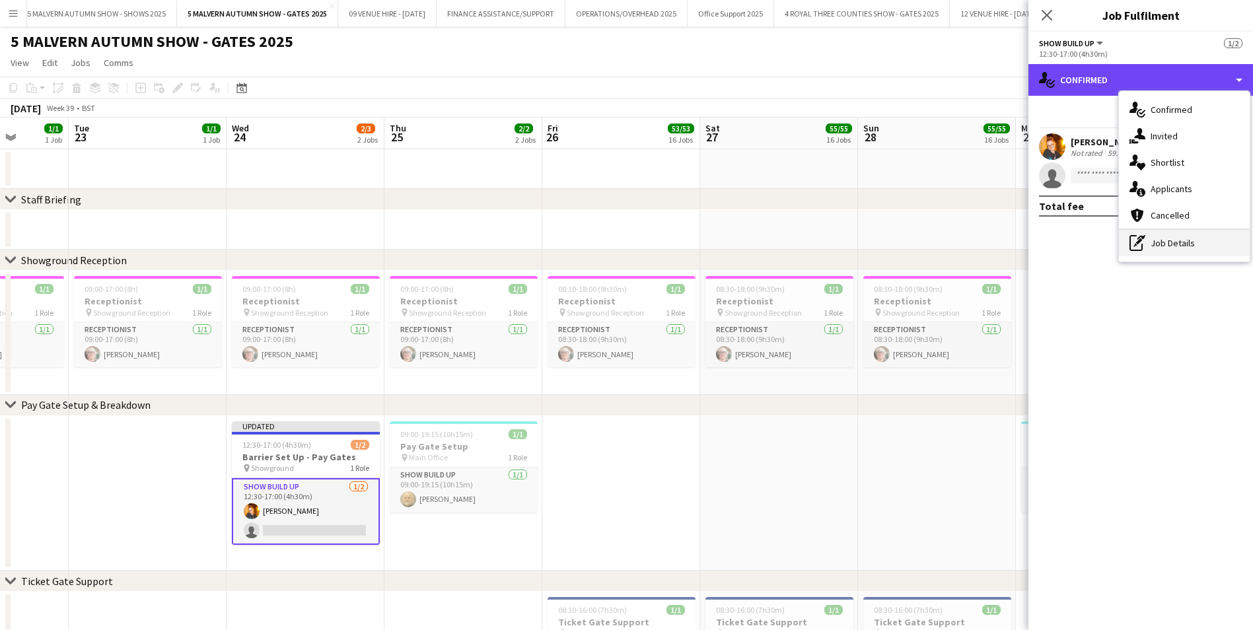 This screenshot has width=1253, height=630. Describe the element at coordinates (1087, 153) in the screenshot. I see `div: Not rated` at that location.